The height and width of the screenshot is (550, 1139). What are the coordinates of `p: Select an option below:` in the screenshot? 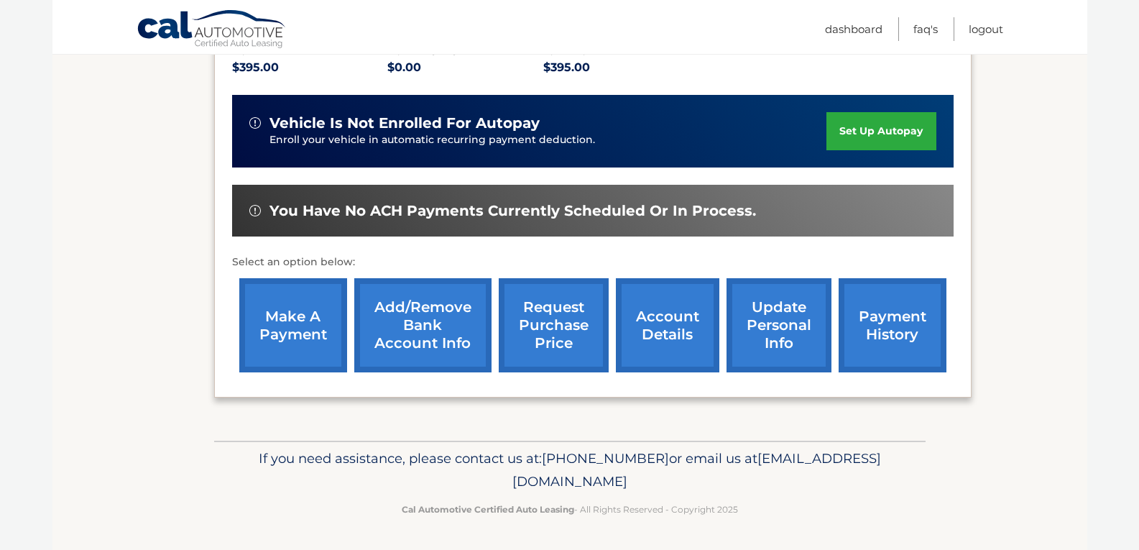 It's located at (593, 262).